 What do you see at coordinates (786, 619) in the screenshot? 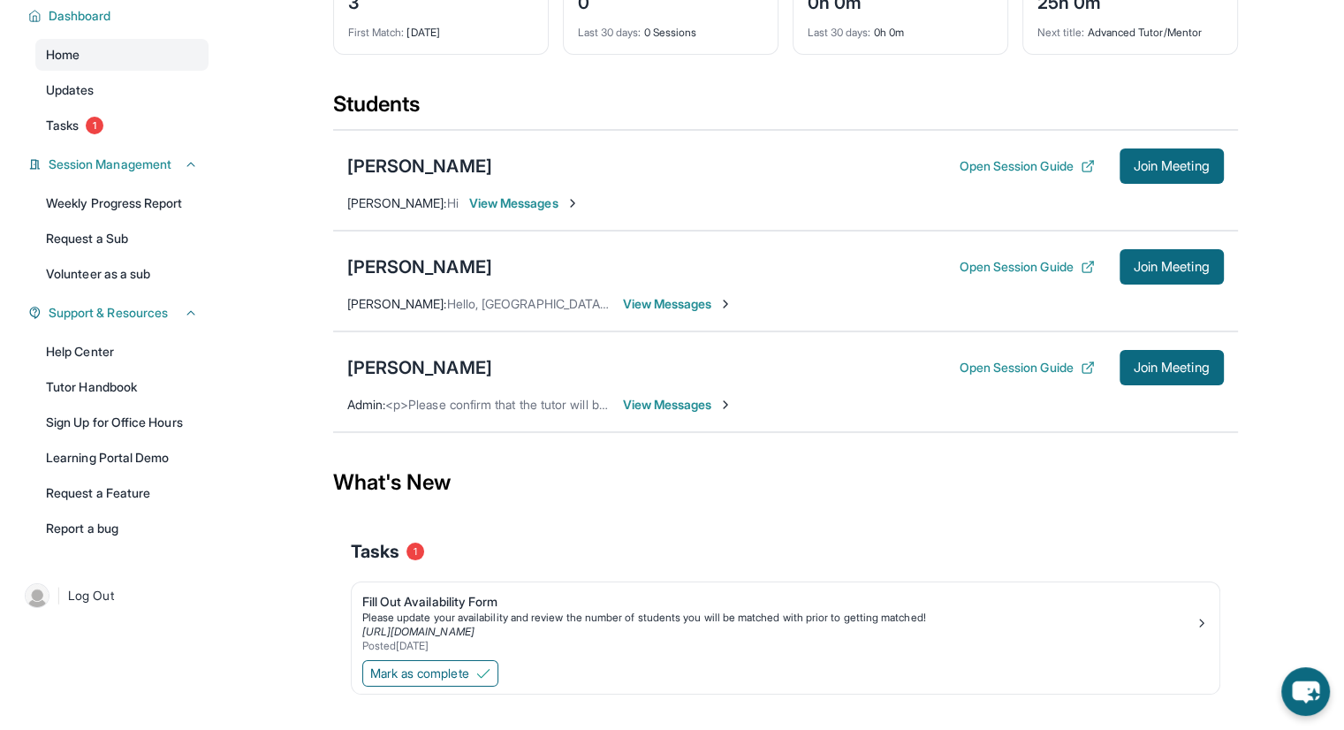
I see `a: Fill Out Availability FormPlease update your availability and review the number of students you w...` at bounding box center [786, 619].